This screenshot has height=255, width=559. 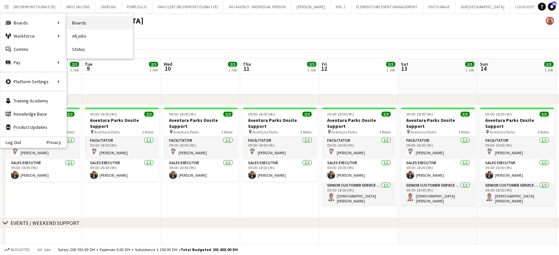 I want to click on div: EVENTS / WEEKEND SUPPORT, so click(x=45, y=223).